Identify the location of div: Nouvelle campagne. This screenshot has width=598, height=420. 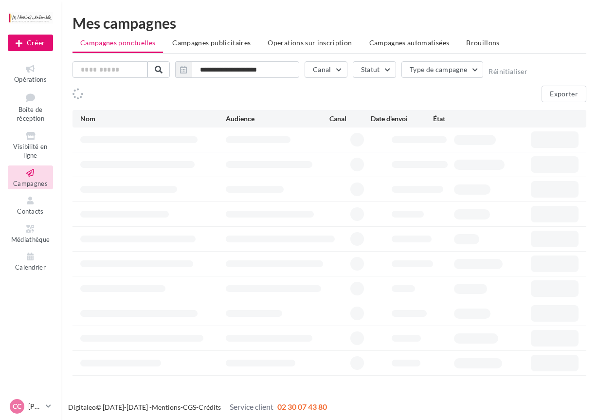
(30, 43).